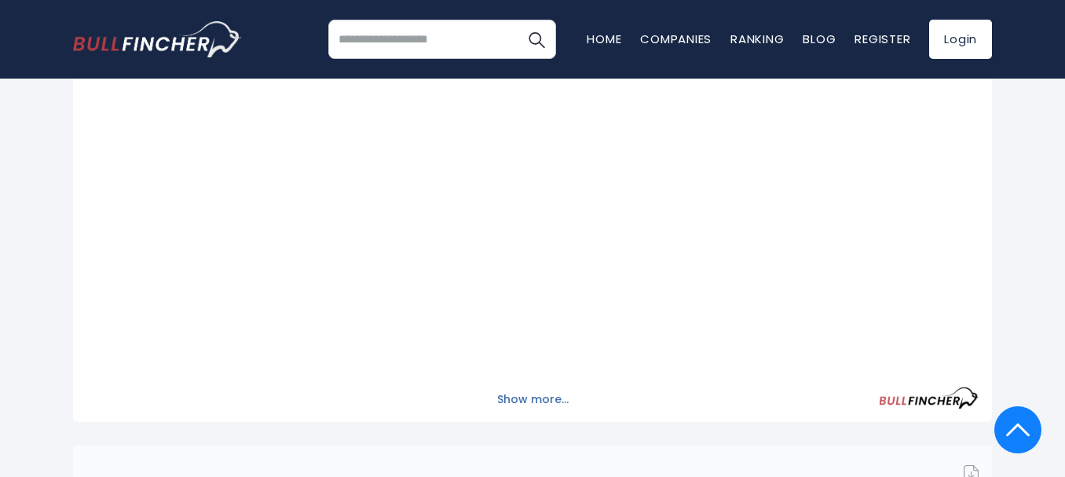 The height and width of the screenshot is (477, 1065). I want to click on a: Ranking, so click(757, 38).